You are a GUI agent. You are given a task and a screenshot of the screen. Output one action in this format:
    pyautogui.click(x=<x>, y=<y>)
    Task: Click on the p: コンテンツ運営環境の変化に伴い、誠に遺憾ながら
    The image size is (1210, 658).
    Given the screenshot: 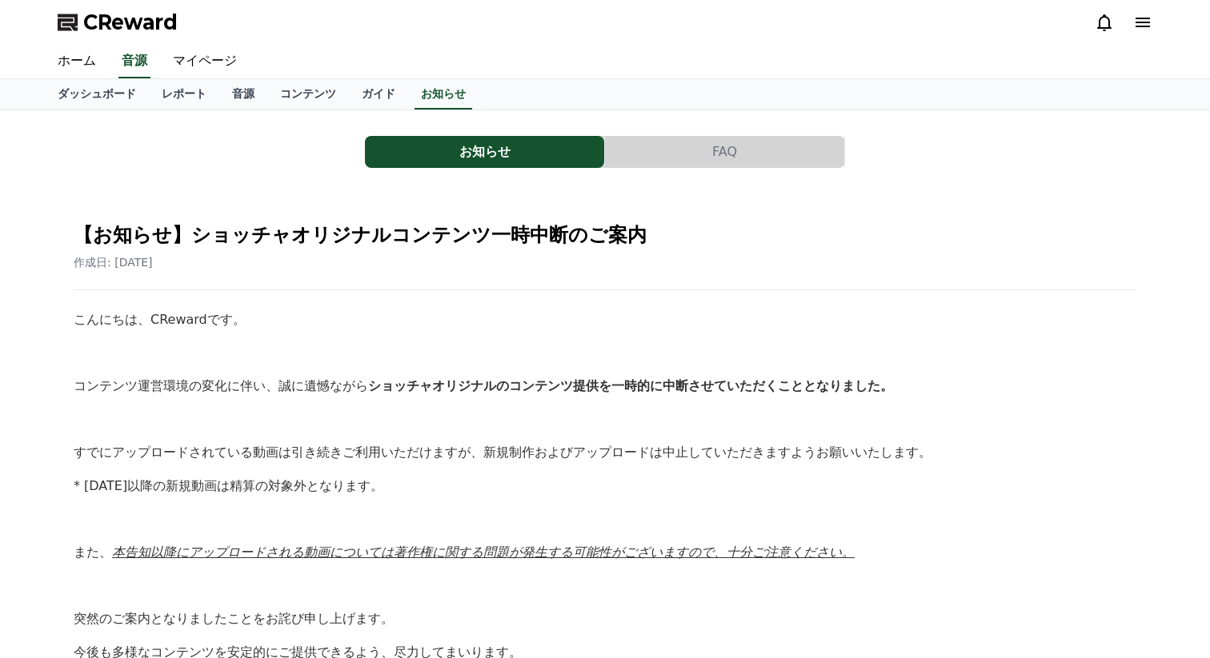 What is the action you would take?
    pyautogui.click(x=605, y=386)
    